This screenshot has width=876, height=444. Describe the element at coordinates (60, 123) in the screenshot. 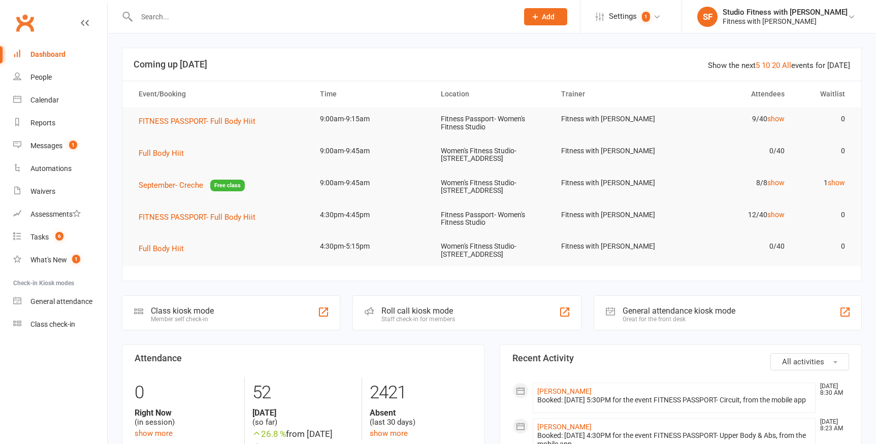

I see `a: Reports` at that location.